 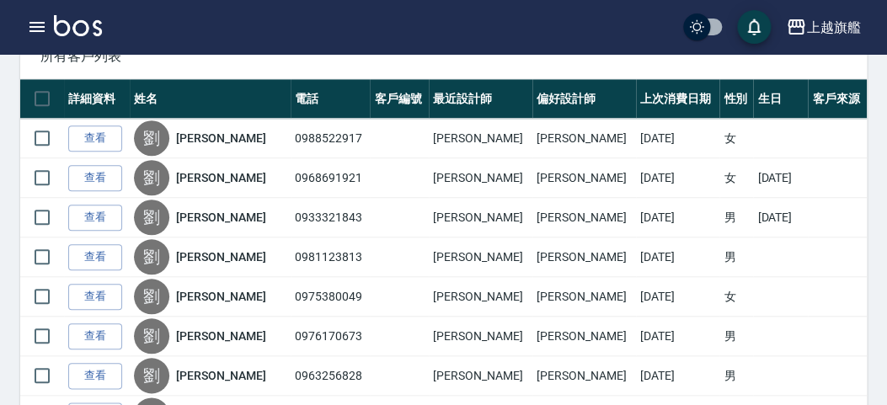 What do you see at coordinates (330, 376) in the screenshot?
I see `td: 0963256828` at bounding box center [330, 376].